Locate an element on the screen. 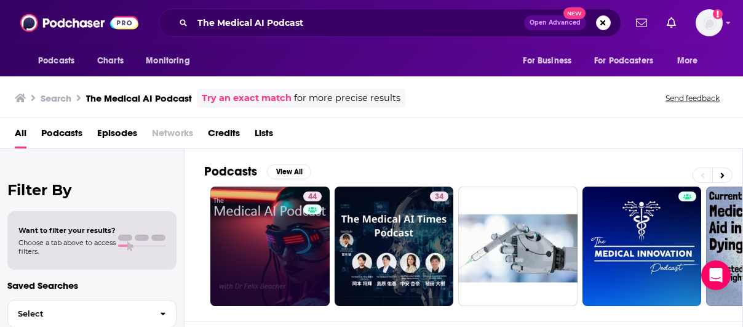 The image size is (743, 327). a: Podchaser - Follow, Share and Rate Podcasts is located at coordinates (79, 23).